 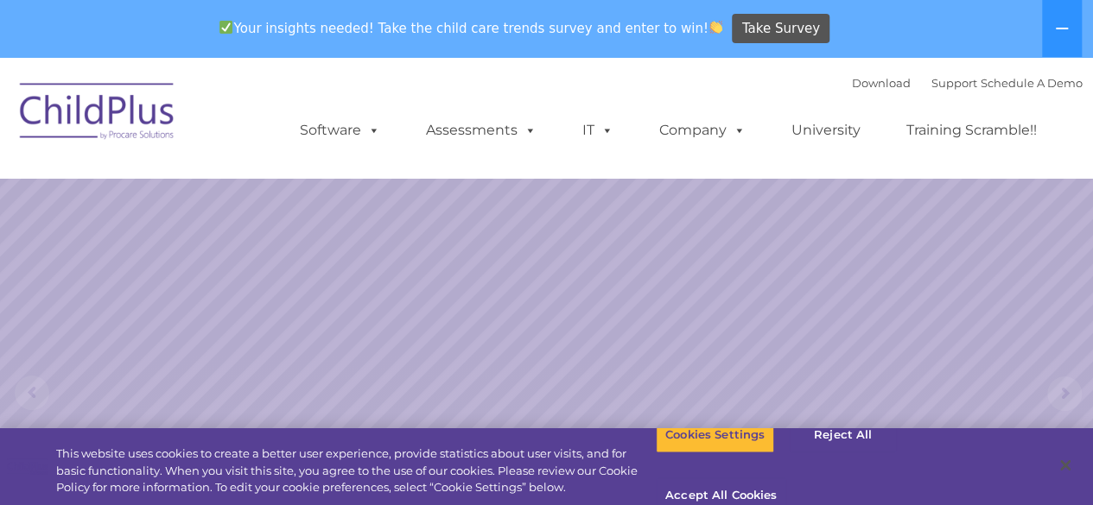 What do you see at coordinates (781, 29) in the screenshot?
I see `span: Take Survey` at bounding box center [781, 29].